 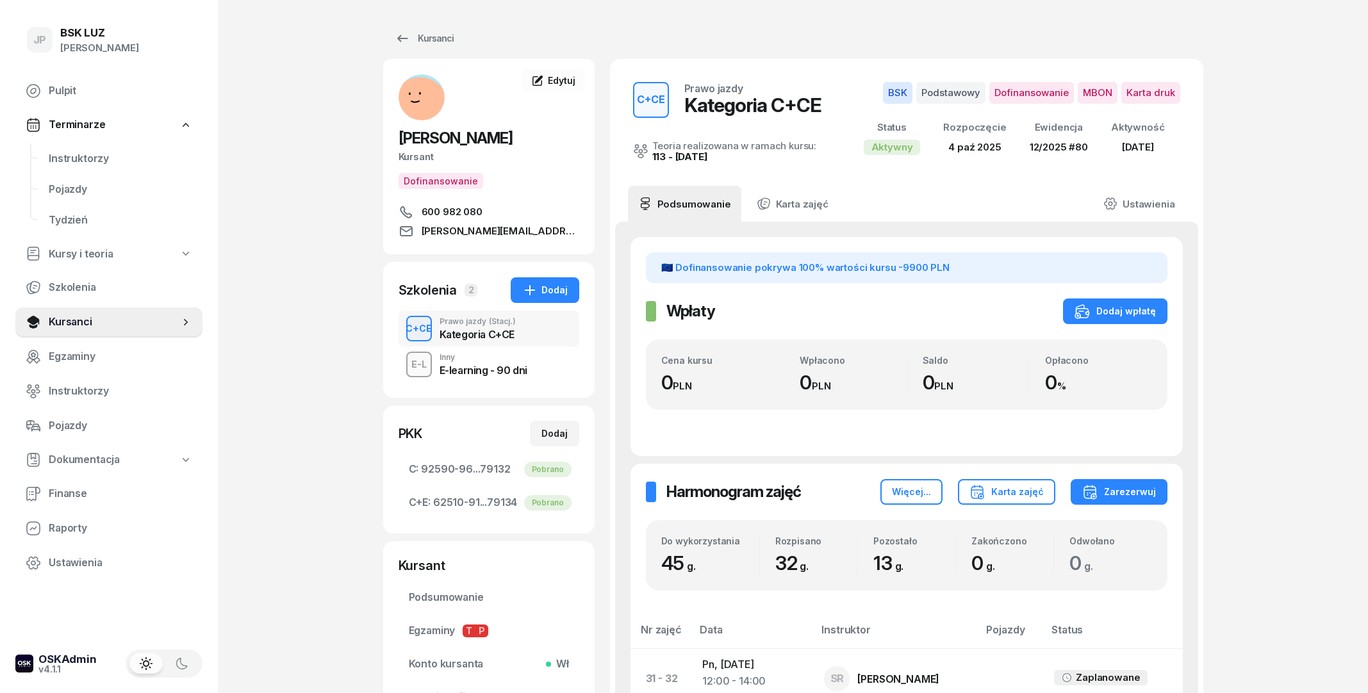 I want to click on a: Pojazdy, so click(x=120, y=190).